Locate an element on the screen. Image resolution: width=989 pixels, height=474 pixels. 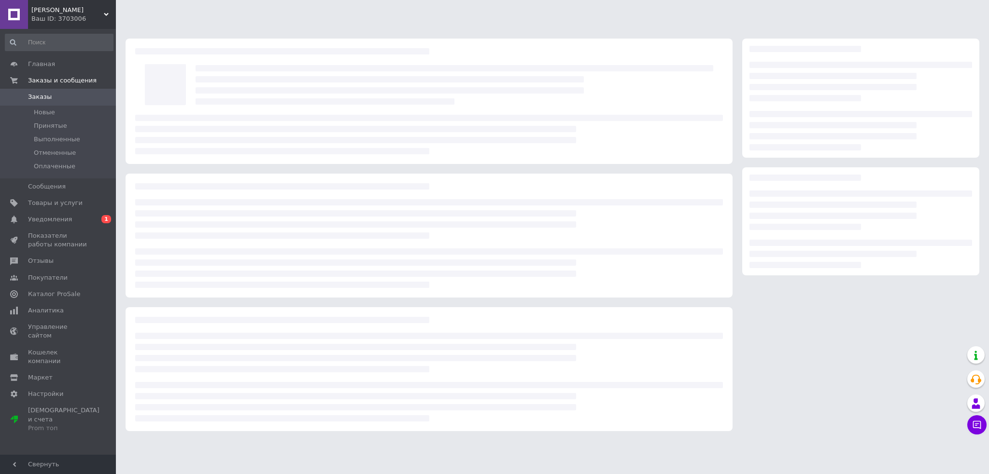
span: Кошелек компании is located at coordinates (58, 357).